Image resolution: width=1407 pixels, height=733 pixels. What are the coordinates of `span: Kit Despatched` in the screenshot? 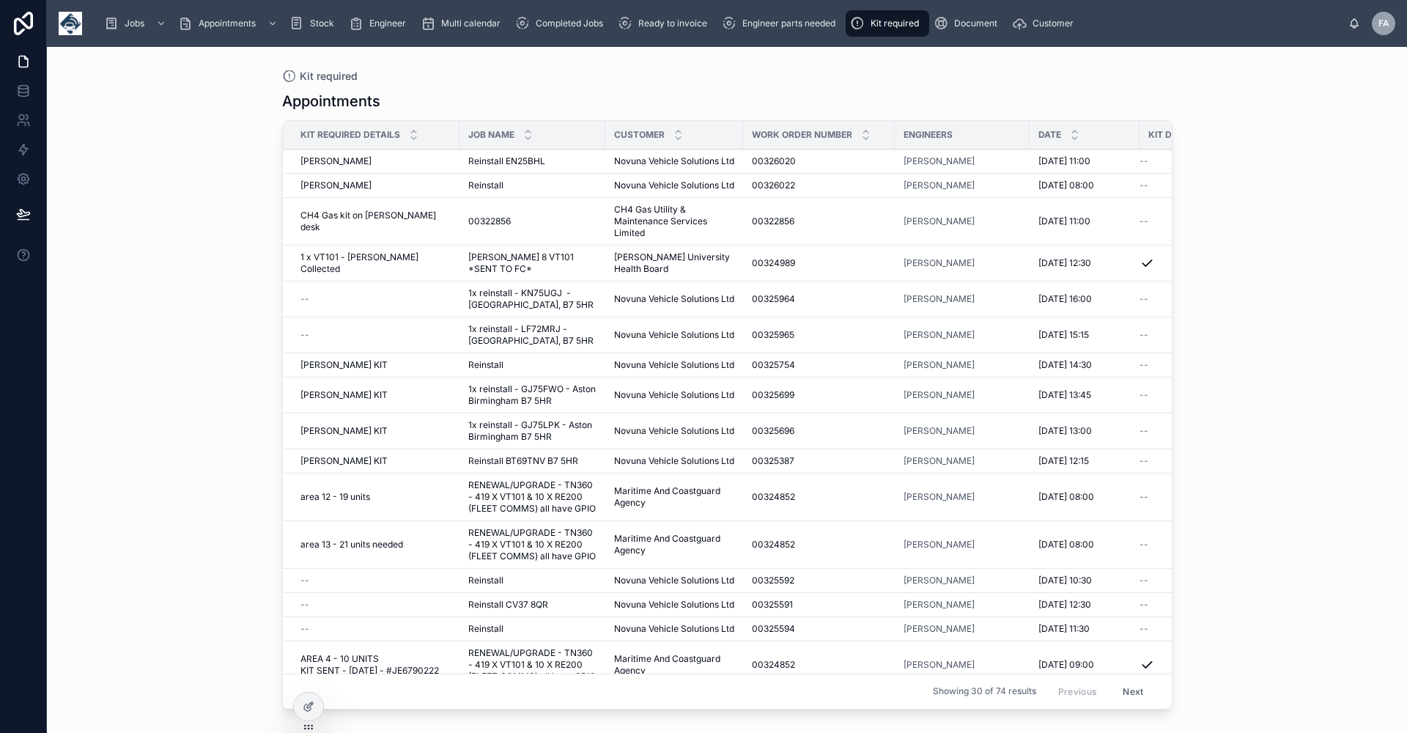 It's located at (1185, 135).